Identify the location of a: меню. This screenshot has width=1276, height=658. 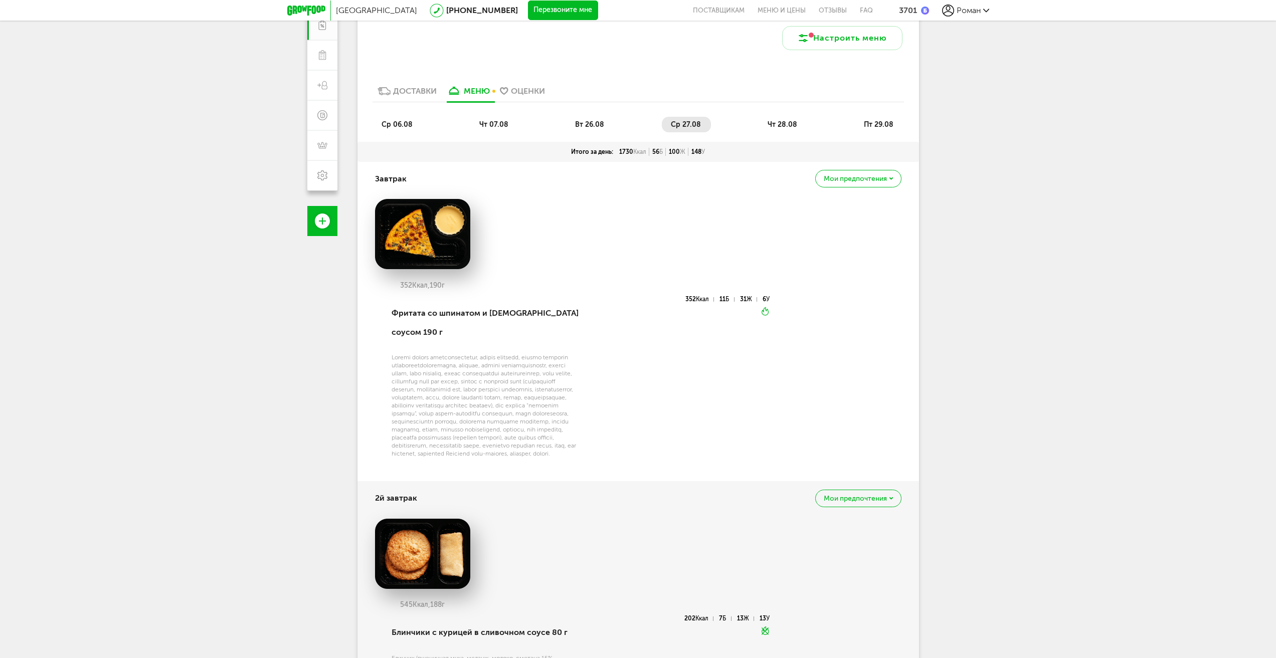
(468, 94).